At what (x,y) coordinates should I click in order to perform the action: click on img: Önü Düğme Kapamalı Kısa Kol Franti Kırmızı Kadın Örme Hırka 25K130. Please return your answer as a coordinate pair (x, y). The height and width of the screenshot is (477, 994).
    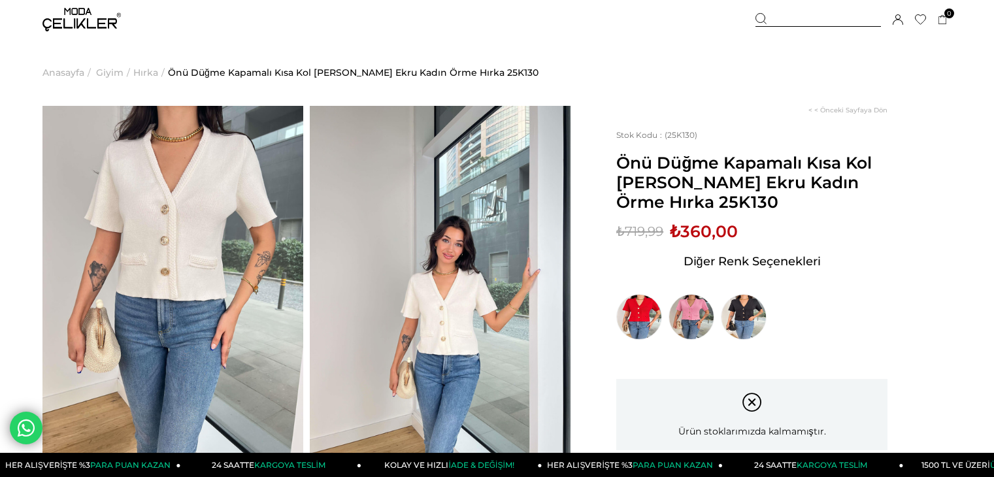
    Looking at the image, I should click on (639, 317).